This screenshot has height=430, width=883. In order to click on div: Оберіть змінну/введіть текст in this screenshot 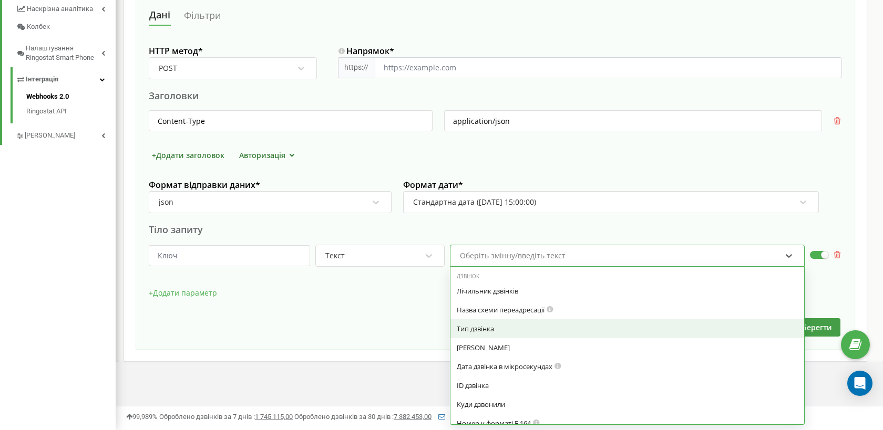, I will do `click(512, 256)`.